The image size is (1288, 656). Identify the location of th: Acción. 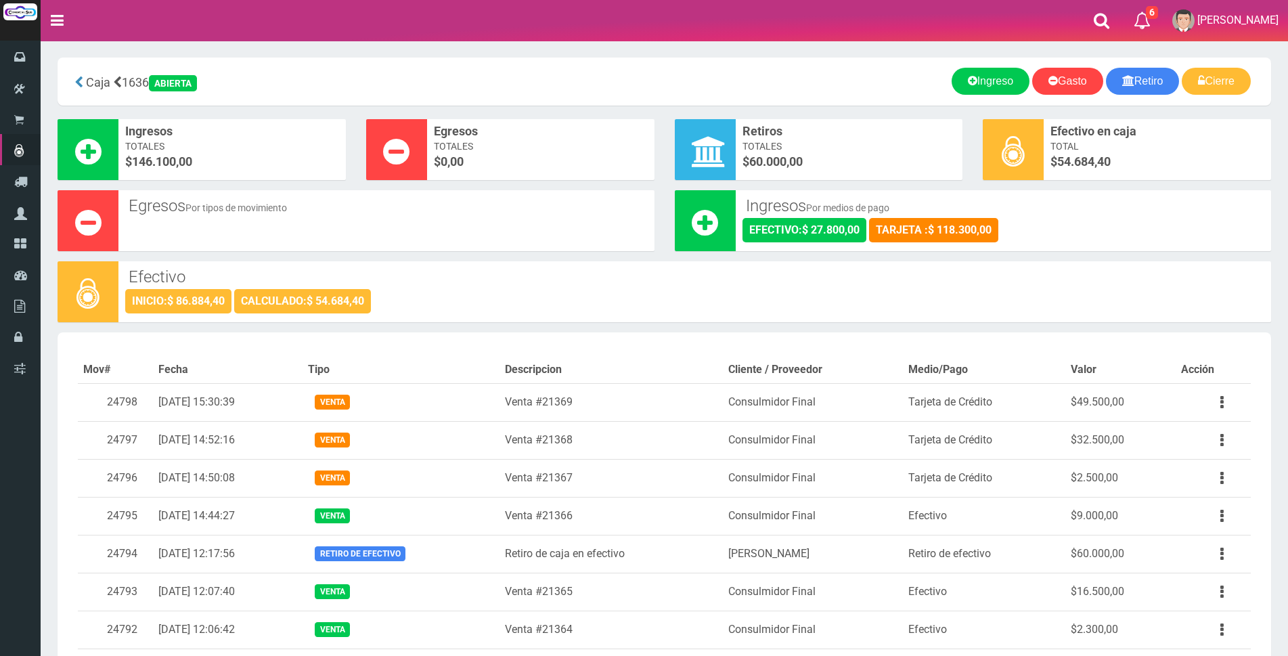
(1212, 369).